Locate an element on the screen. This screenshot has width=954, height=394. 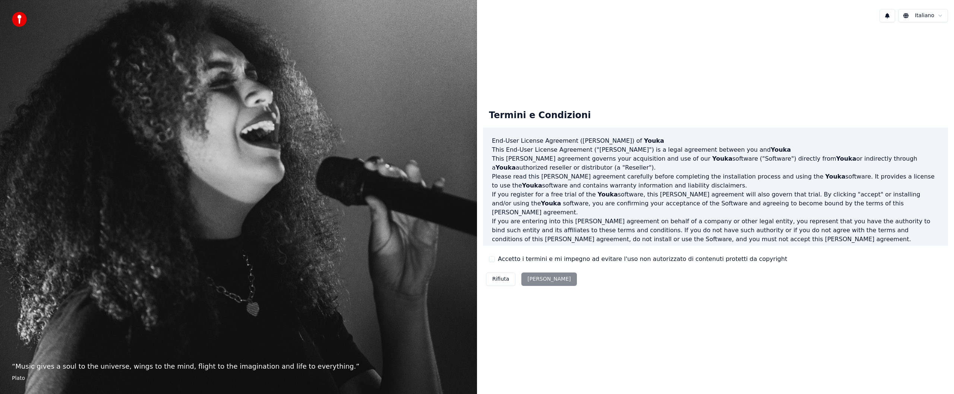
button: Rifiuta is located at coordinates (500, 279).